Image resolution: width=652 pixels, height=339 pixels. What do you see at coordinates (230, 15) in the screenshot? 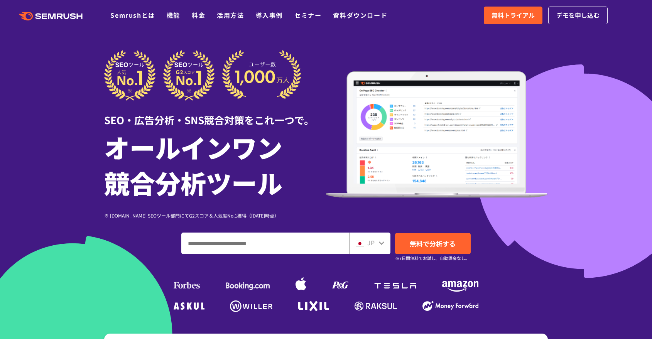
I see `a: 活用方法` at bounding box center [230, 15].